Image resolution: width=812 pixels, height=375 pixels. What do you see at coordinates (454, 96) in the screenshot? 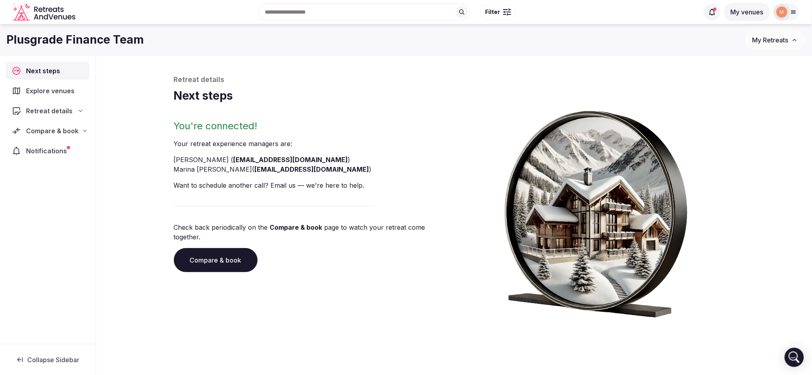
I see `h1: Next steps` at bounding box center [454, 96].